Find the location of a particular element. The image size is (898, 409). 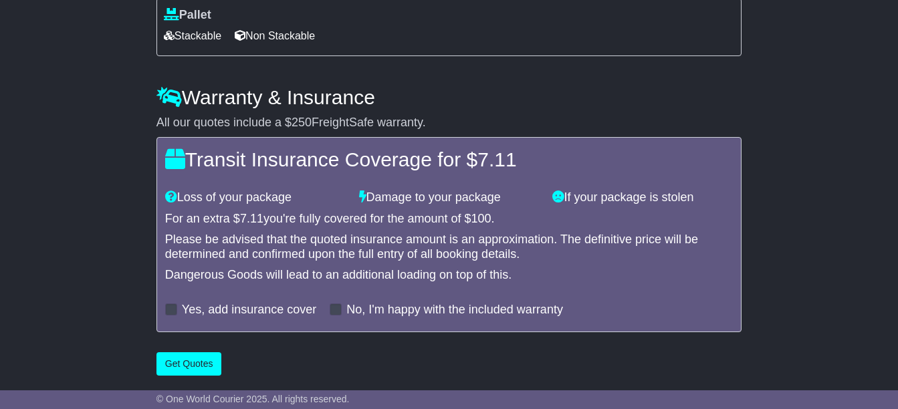

div: Loss of your package is located at coordinates (255, 198).